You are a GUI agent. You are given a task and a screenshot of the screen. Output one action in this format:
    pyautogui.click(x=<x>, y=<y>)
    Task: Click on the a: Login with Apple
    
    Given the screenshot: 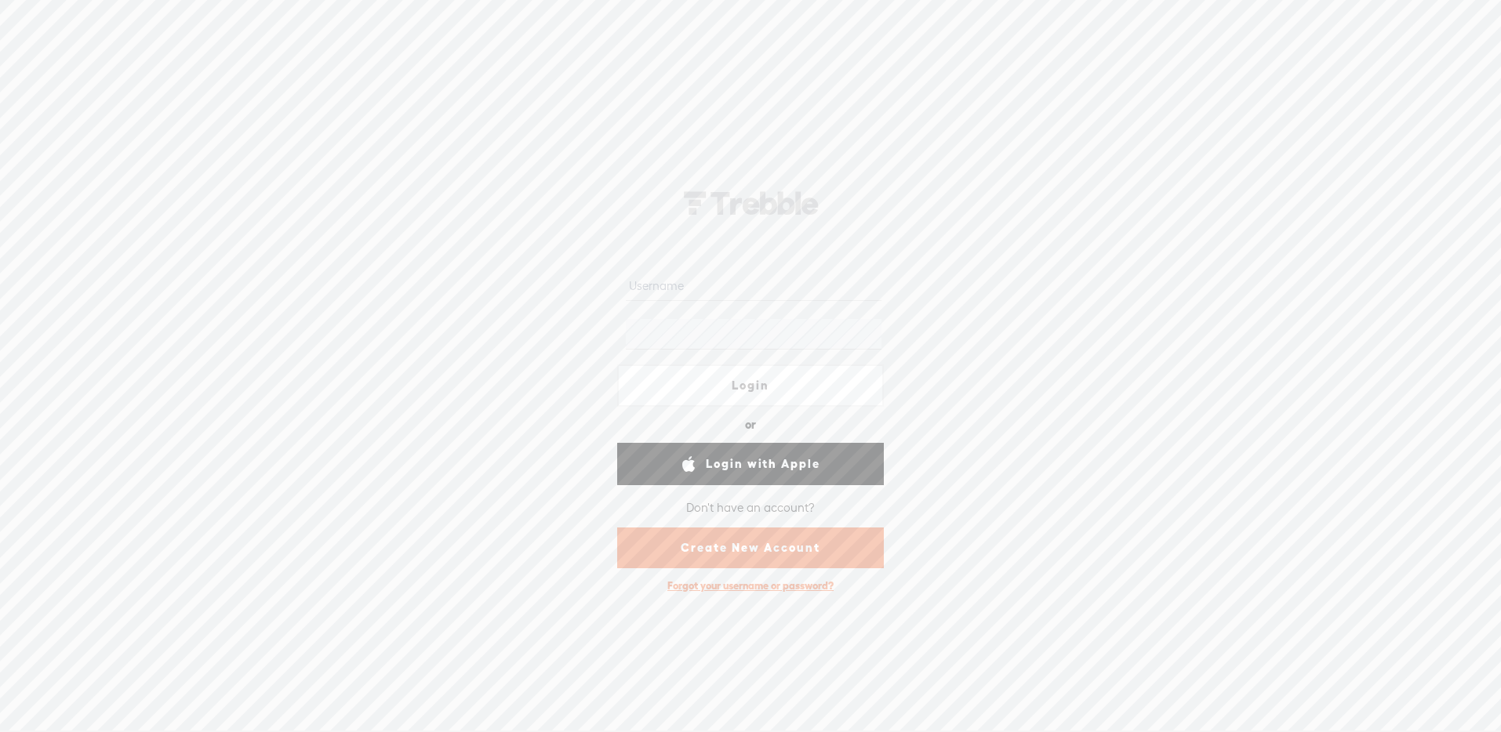 What is the action you would take?
    pyautogui.click(x=750, y=464)
    